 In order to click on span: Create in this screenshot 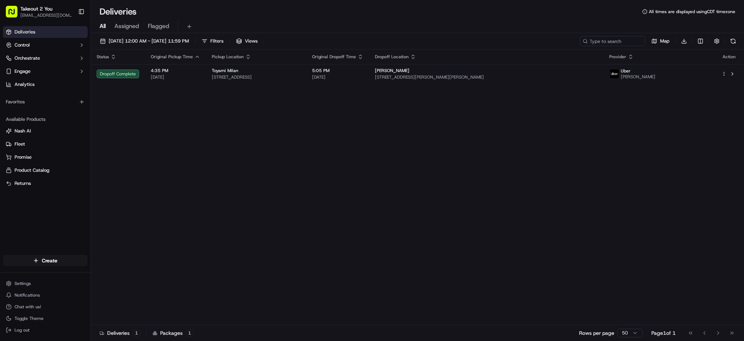, I will do `click(49, 260)`.